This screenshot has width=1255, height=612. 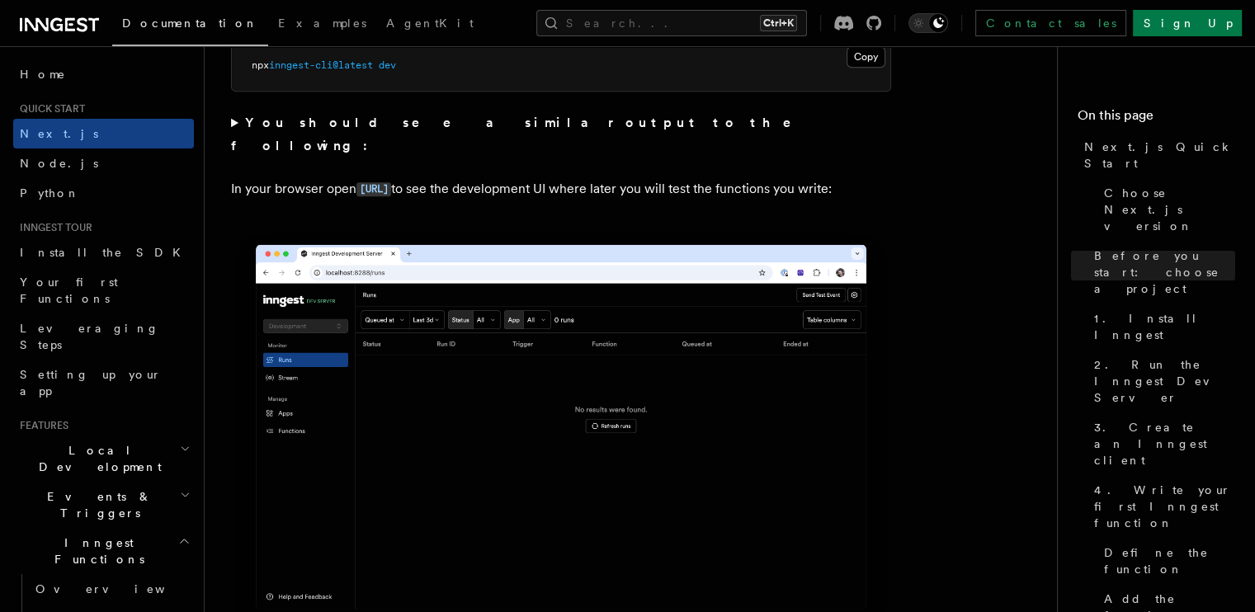 What do you see at coordinates (103, 505) in the screenshot?
I see `button: Events & Triggers` at bounding box center [103, 505].